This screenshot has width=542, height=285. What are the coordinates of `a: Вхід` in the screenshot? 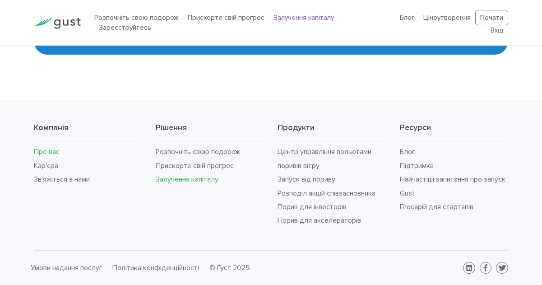 It's located at (497, 30).